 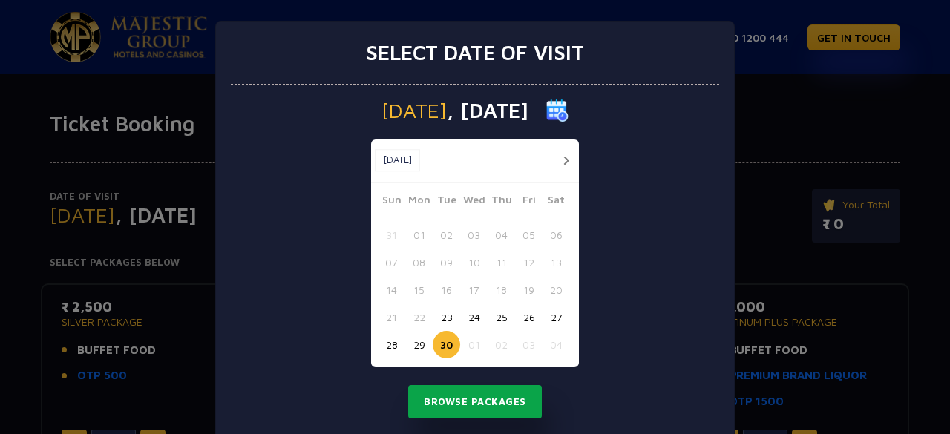 What do you see at coordinates (391, 235) in the screenshot?
I see `button: 31` at bounding box center [391, 235].